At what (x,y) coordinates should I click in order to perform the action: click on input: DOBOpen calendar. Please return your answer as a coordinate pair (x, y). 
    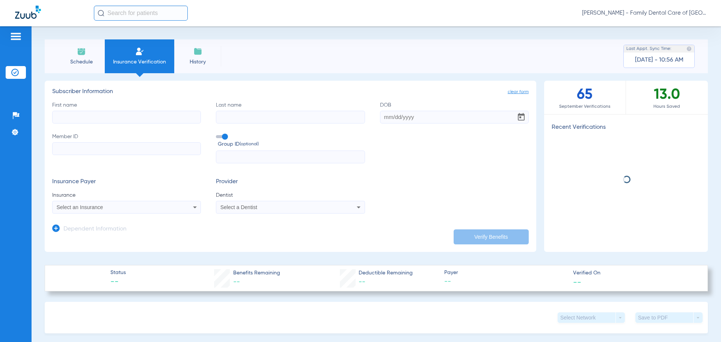
    Looking at the image, I should click on (454, 117).